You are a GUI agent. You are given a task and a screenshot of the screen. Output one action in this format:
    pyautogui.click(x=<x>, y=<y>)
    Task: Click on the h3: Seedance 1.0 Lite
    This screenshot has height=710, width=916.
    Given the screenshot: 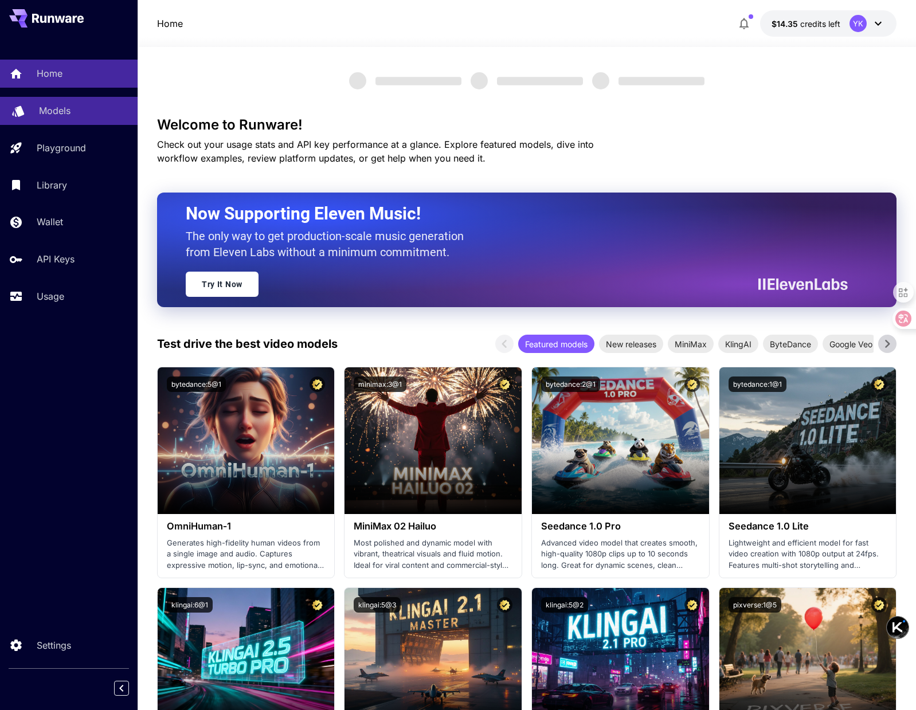 What is the action you would take?
    pyautogui.click(x=807, y=526)
    